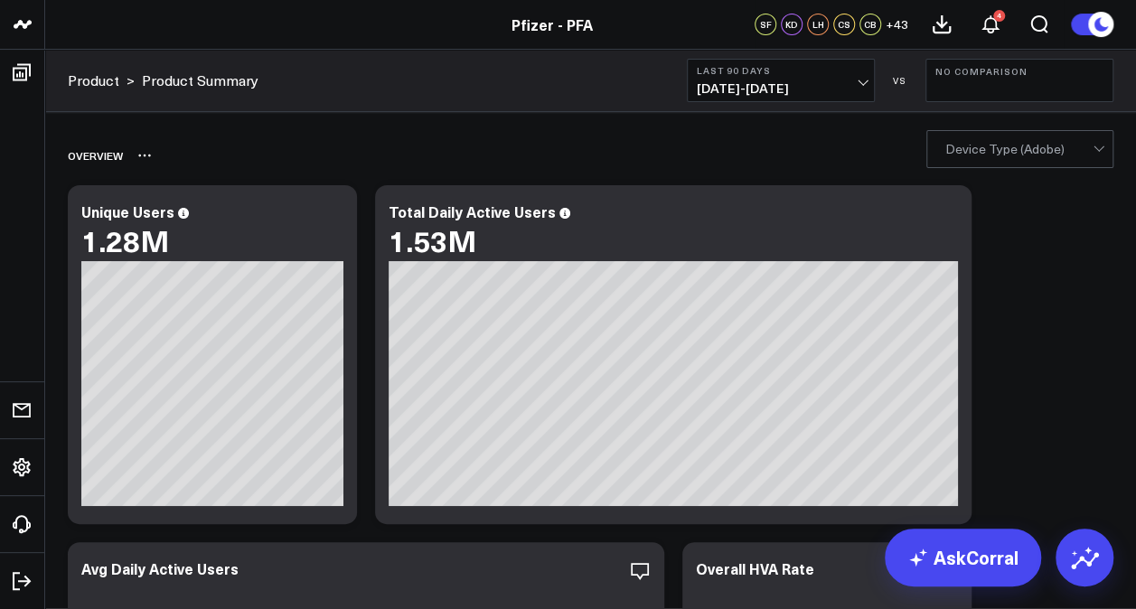  What do you see at coordinates (472, 212) in the screenshot?
I see `div: Total Daily Active Users` at bounding box center [472, 212].